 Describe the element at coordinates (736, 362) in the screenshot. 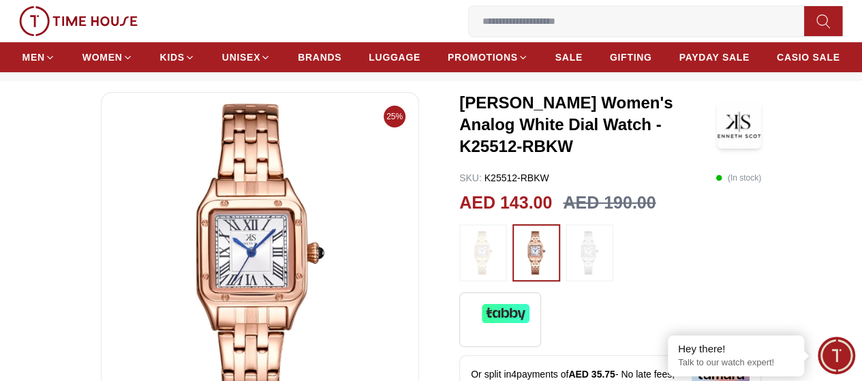

I see `p: Talk to our watch expert!` at that location.